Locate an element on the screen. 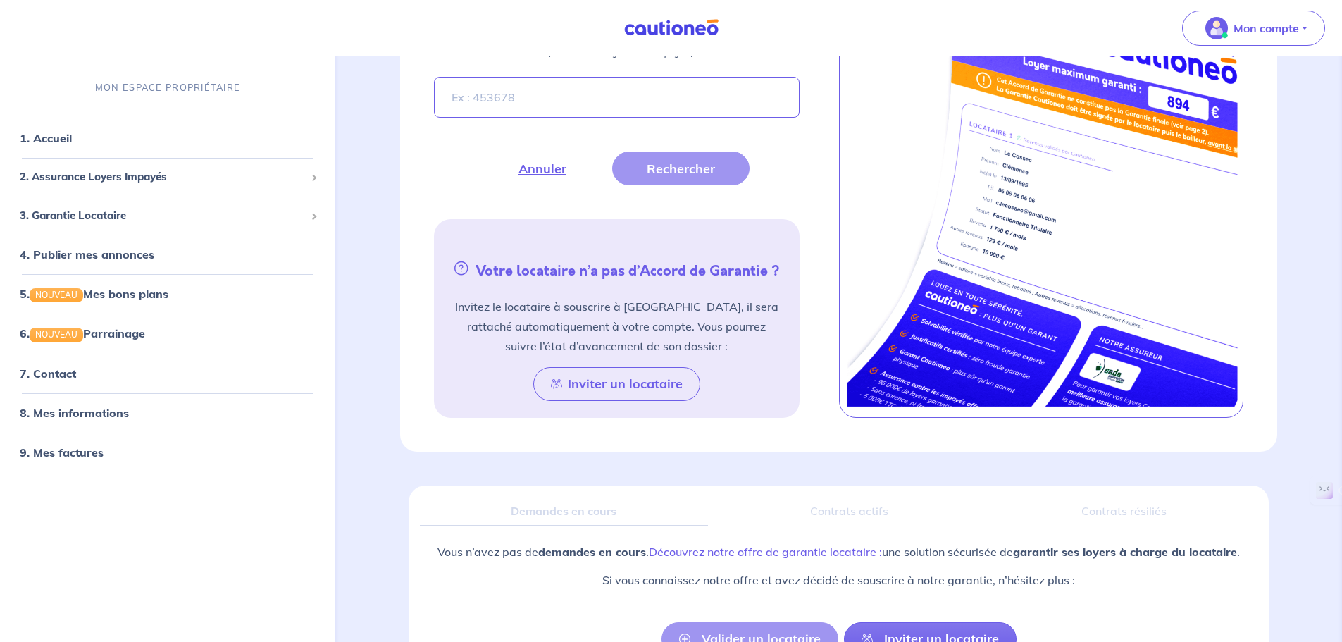 This screenshot has width=1342, height=642. img: Cautioneo is located at coordinates (671, 27).